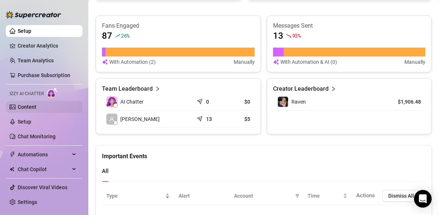  What do you see at coordinates (296, 35) in the screenshot?
I see `span: 93 %` at bounding box center [296, 35].